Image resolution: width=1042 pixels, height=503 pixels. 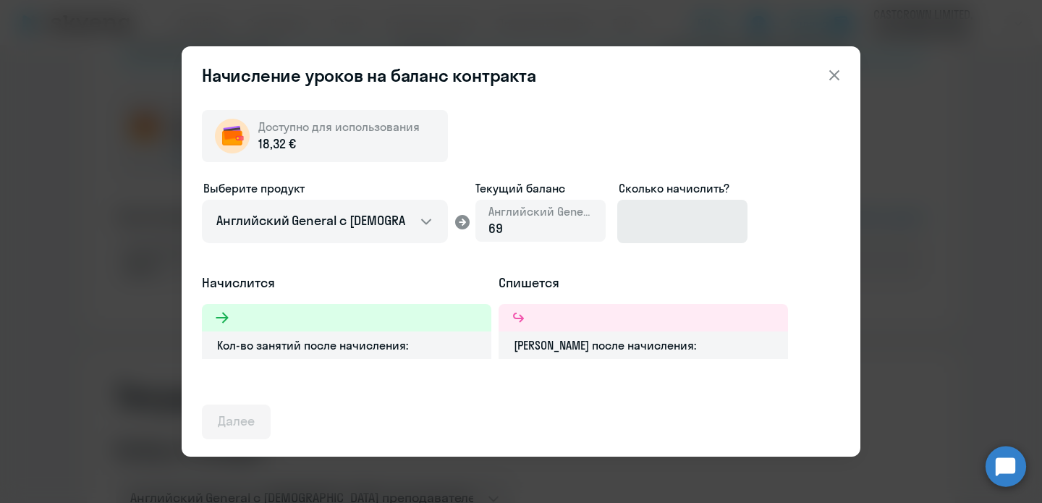 I want to click on div: Далее, so click(x=236, y=421).